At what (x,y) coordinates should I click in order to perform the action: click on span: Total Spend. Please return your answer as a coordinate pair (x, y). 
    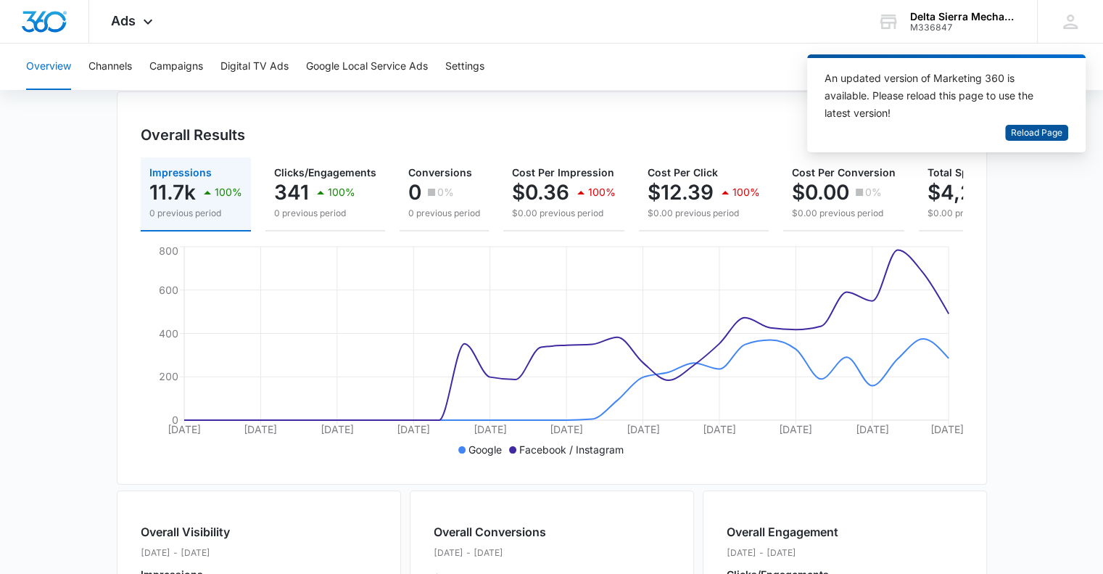
    Looking at the image, I should click on (957, 172).